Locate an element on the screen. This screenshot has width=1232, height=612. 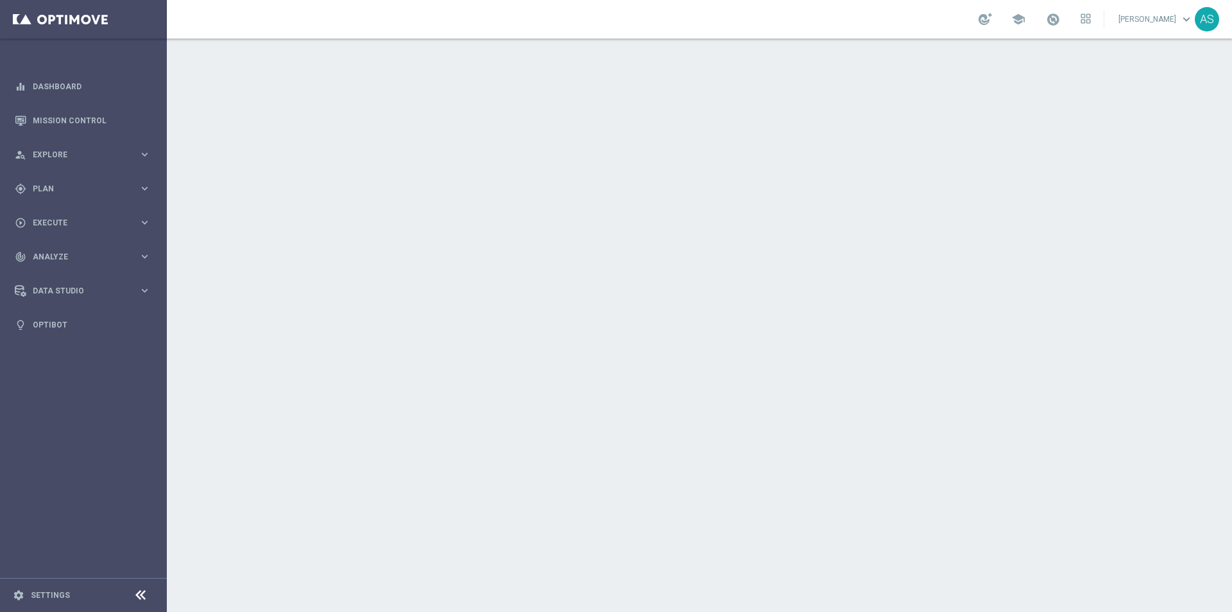
a: Settings is located at coordinates (50, 595).